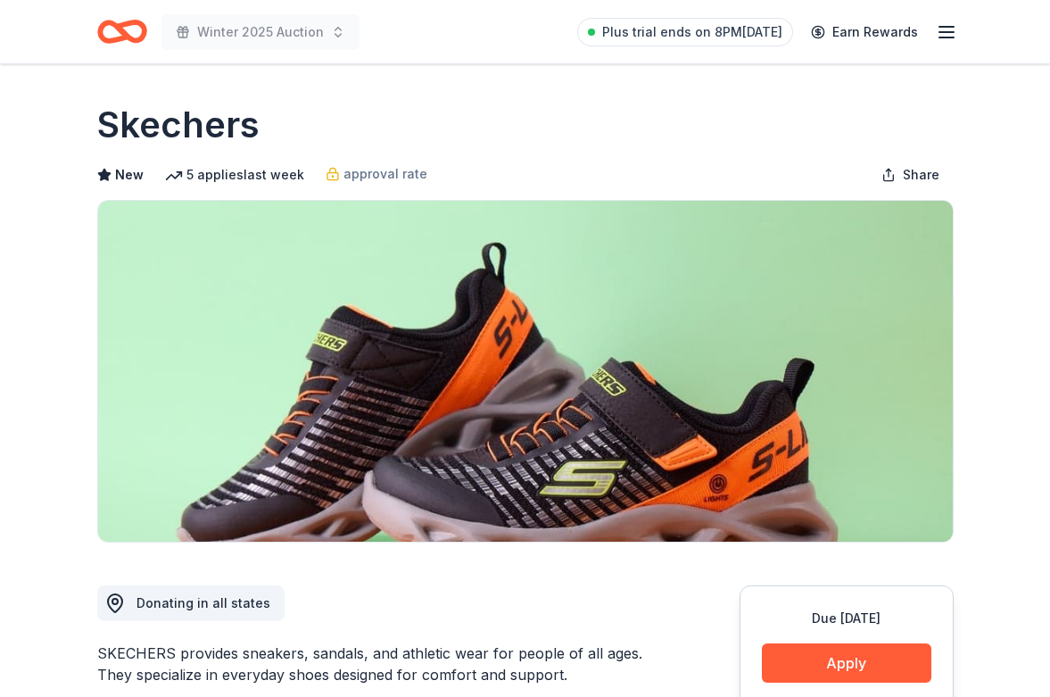 Image resolution: width=1050 pixels, height=697 pixels. Describe the element at coordinates (129, 175) in the screenshot. I see `span: New` at that location.